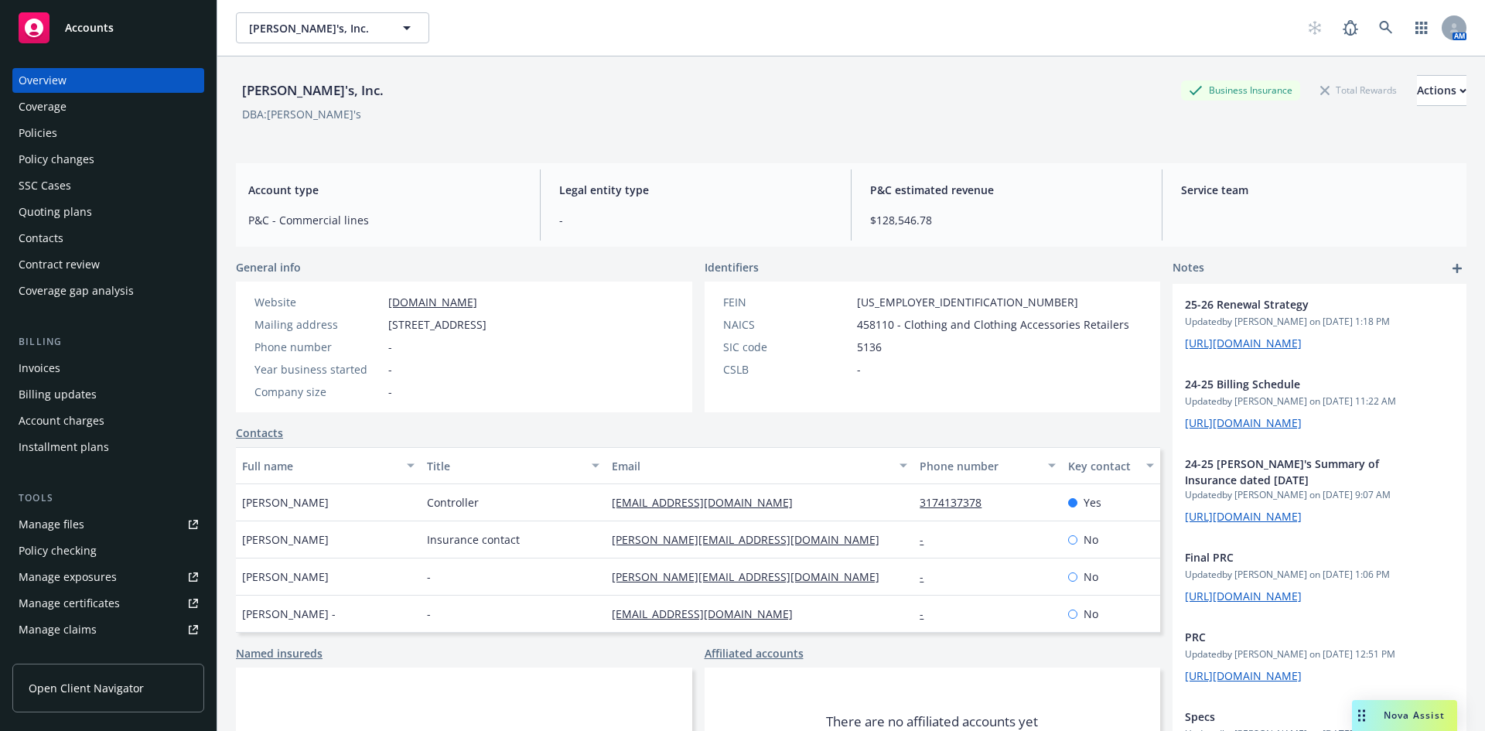  What do you see at coordinates (108, 577) in the screenshot?
I see `span: Manage exposures` at bounding box center [108, 577].